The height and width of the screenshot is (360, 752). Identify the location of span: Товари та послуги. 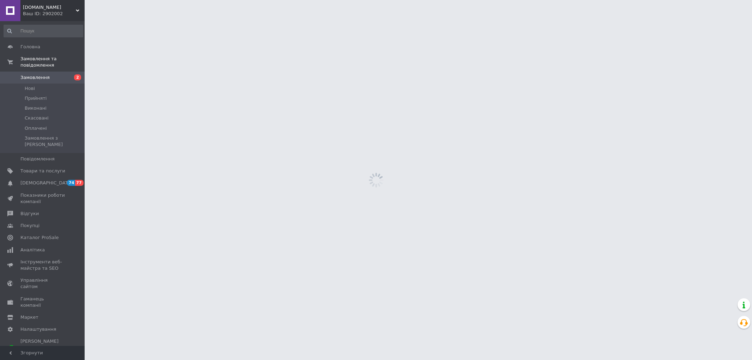
(43, 171).